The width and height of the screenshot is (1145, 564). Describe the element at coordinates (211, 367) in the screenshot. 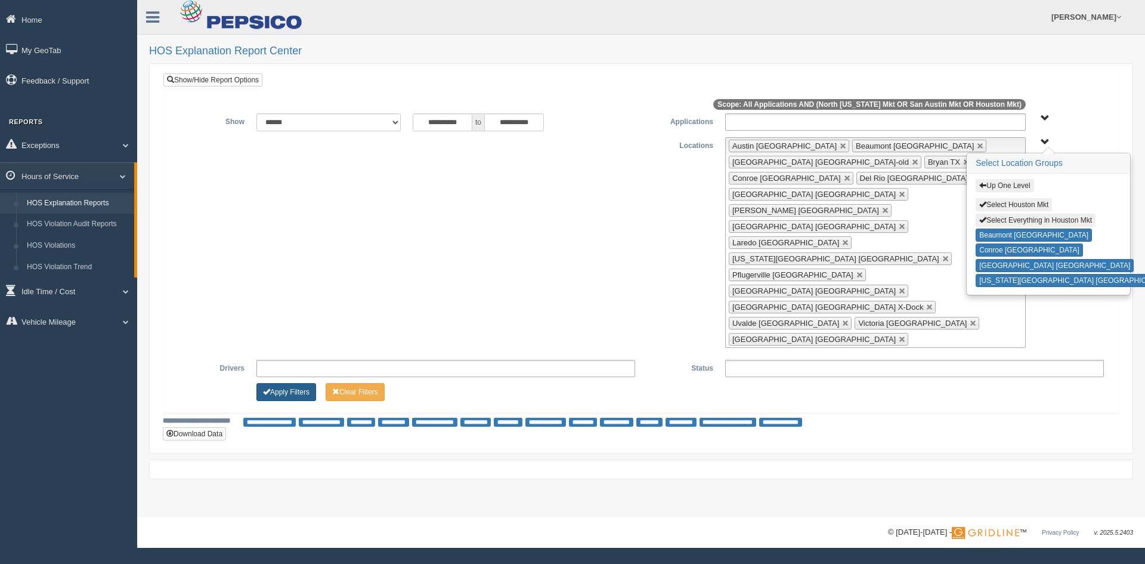

I see `label: Drivers` at that location.